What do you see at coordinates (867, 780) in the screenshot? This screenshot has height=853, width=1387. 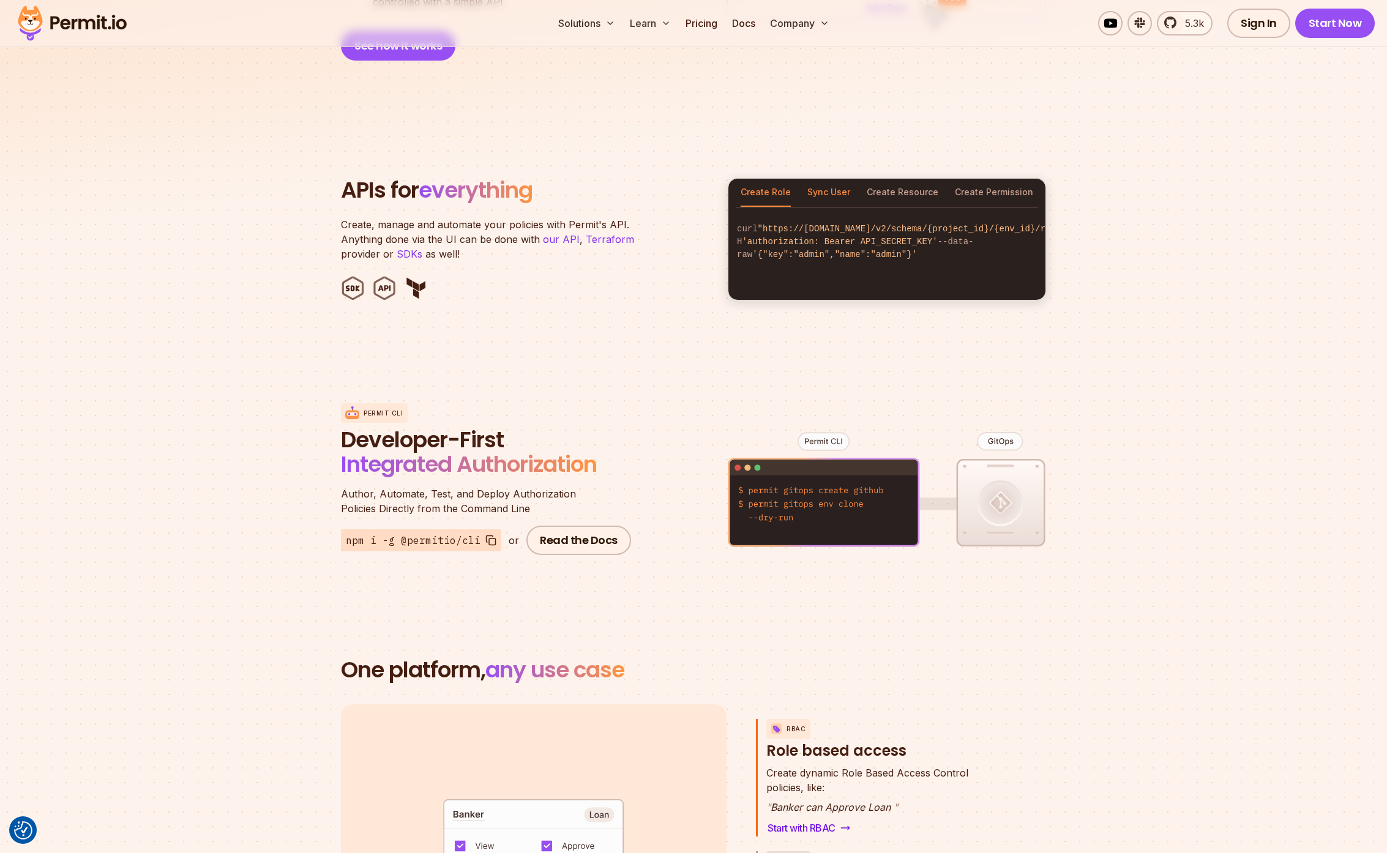 I see `p: policies, like:` at bounding box center [867, 780].